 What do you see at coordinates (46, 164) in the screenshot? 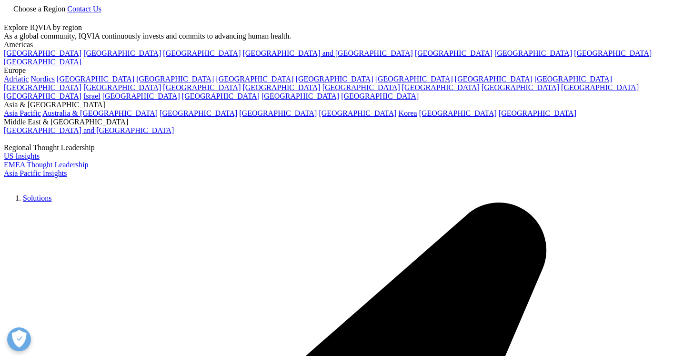
I see `a: EMEA Thought Leadership` at bounding box center [46, 164].